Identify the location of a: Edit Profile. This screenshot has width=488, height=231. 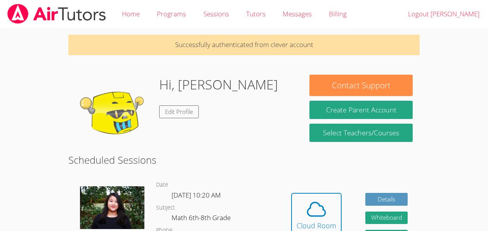
(179, 111).